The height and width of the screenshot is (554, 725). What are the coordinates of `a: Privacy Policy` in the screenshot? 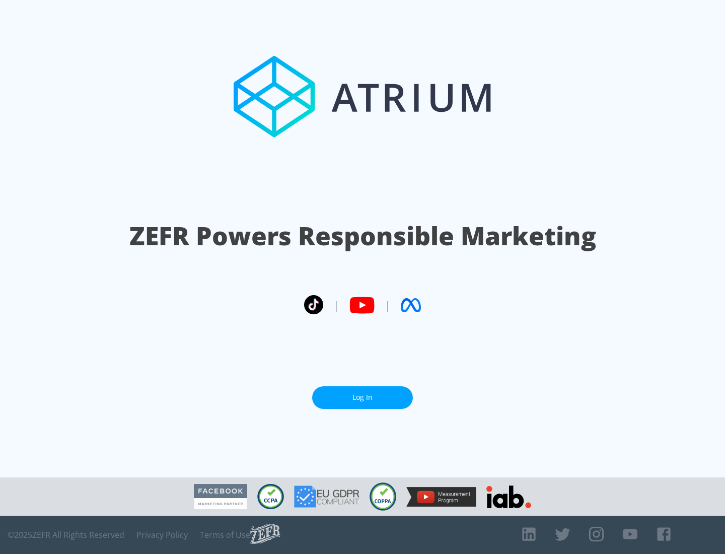 It's located at (162, 535).